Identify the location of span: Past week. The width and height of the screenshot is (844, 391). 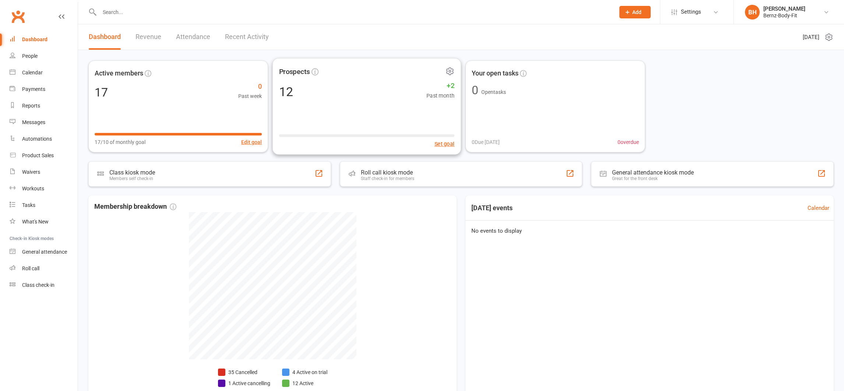
(250, 96).